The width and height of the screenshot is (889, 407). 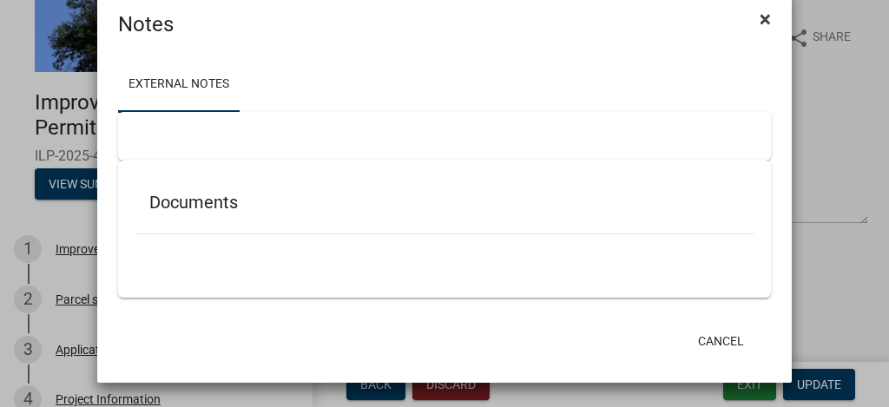 What do you see at coordinates (720, 341) in the screenshot?
I see `button: Cancel` at bounding box center [720, 341].